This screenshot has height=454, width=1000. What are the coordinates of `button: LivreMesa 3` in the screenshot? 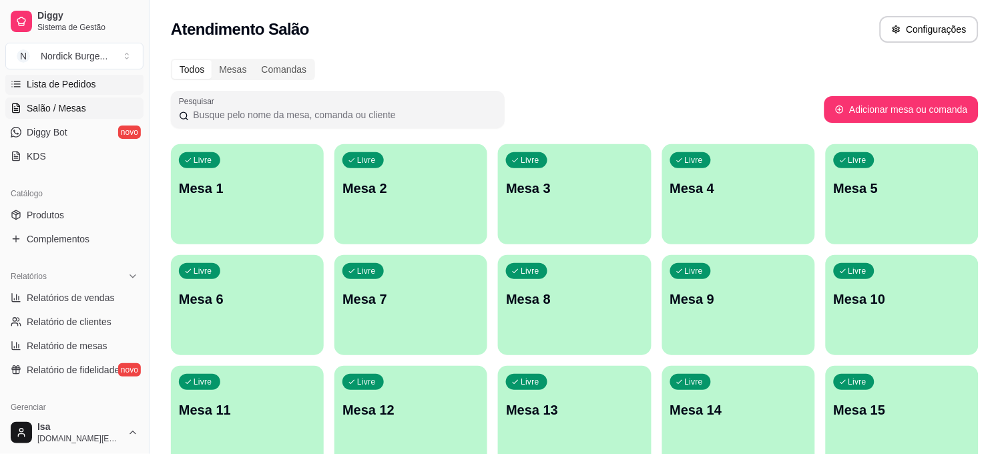 It's located at (574, 194).